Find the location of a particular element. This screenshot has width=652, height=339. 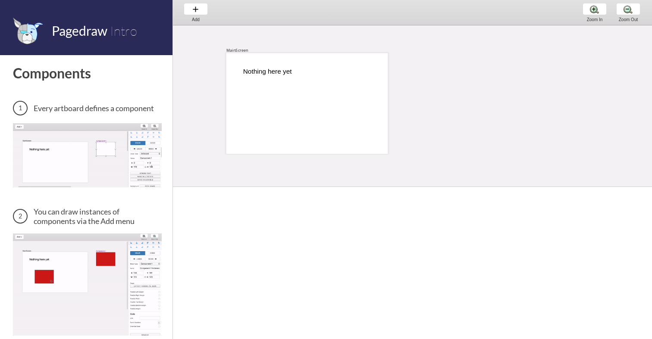

img: Creating artboard is located at coordinates (87, 155).